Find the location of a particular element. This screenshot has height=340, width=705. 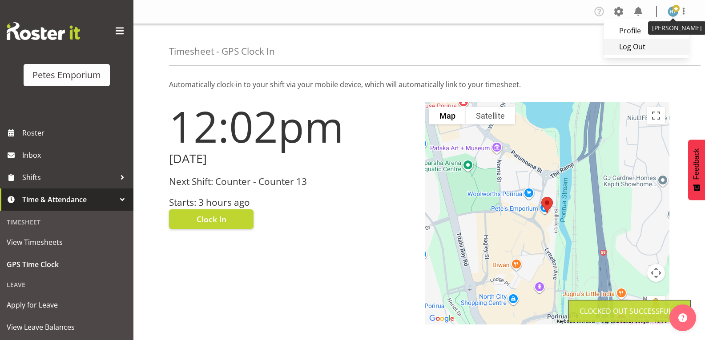

button: Keyboard shortcuts is located at coordinates (576, 322).